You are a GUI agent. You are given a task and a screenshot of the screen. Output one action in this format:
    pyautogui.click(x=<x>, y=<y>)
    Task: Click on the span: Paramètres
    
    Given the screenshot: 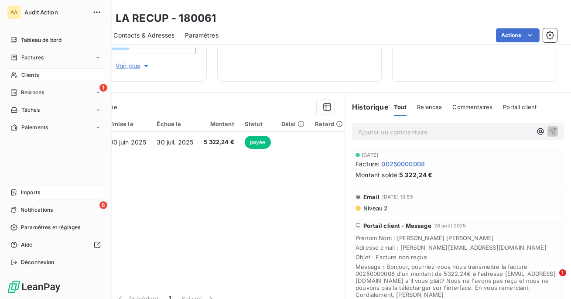 What is the action you would take?
    pyautogui.click(x=202, y=35)
    